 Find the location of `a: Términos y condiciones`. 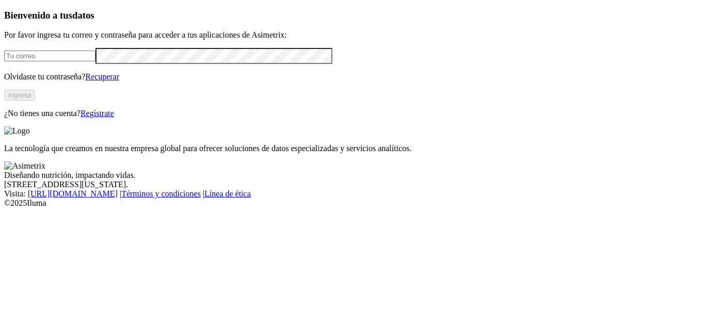

a: Términos y condiciones is located at coordinates (161, 193).